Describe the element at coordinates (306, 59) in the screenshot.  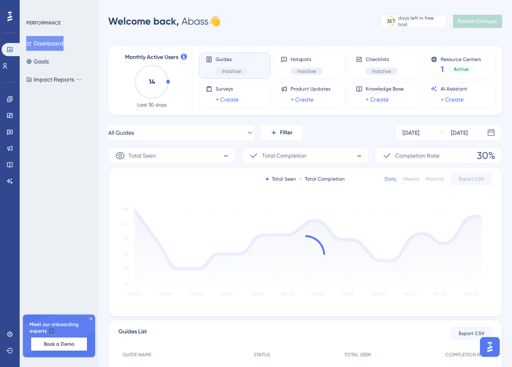
I see `span: Hotspots` at that location.